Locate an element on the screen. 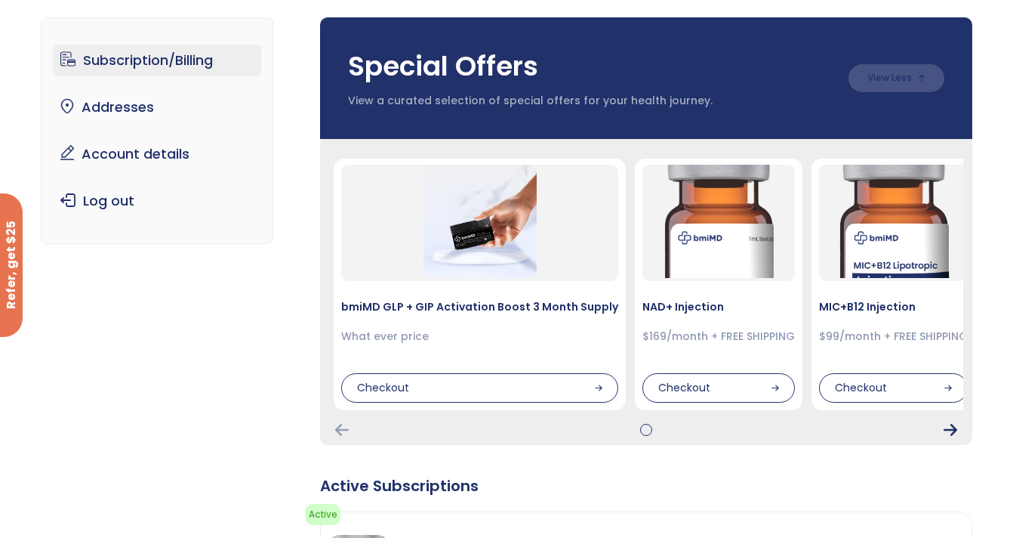  h4: MIC+B12 Injection is located at coordinates (893, 307).